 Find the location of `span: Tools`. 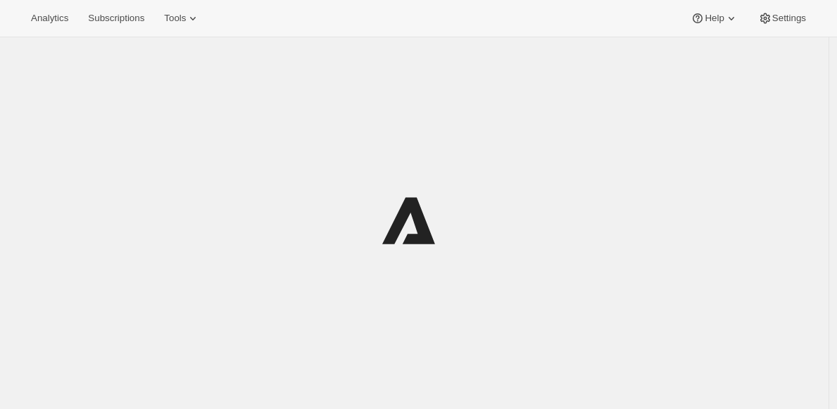

span: Tools is located at coordinates (175, 18).